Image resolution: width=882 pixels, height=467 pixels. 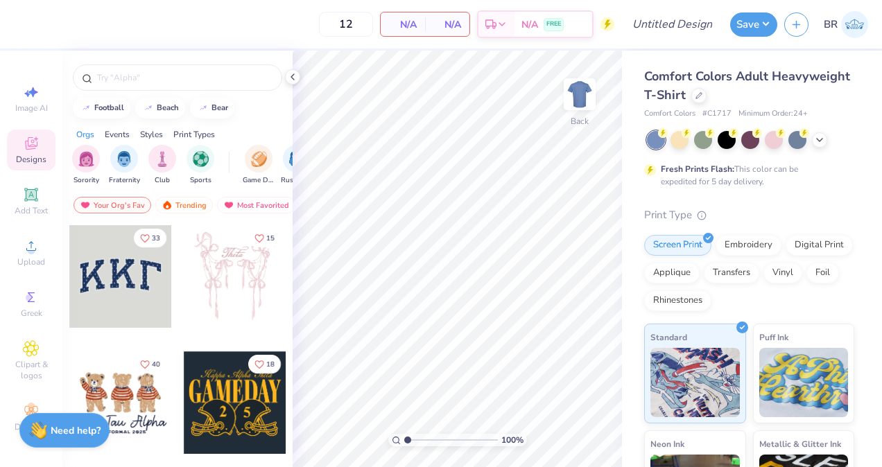 I want to click on span: Metallic & Glitter Ink, so click(x=800, y=444).